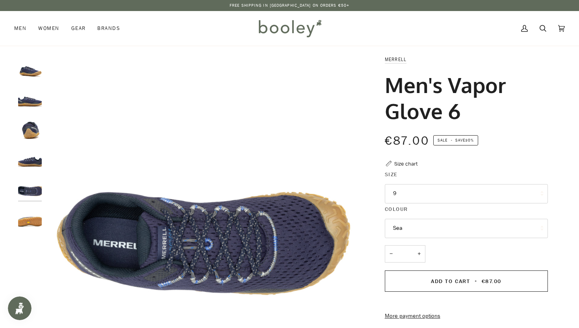  What do you see at coordinates (78, 28) in the screenshot?
I see `div: Gear` at bounding box center [78, 28].